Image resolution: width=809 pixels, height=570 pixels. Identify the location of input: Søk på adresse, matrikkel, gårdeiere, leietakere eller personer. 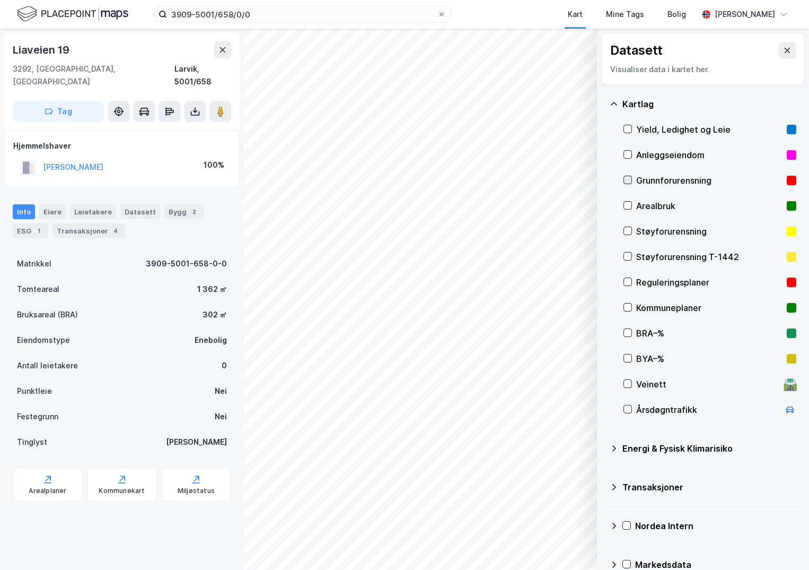
(302, 14).